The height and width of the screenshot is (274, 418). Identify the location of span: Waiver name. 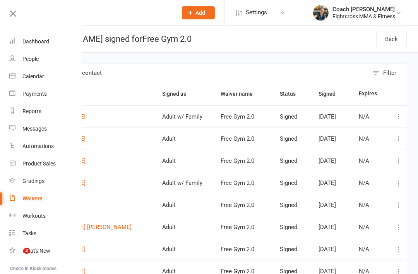
(241, 94).